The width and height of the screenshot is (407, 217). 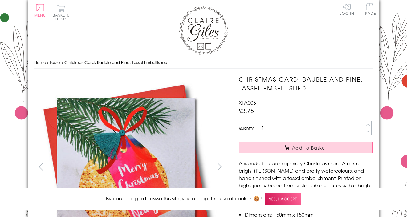 What do you see at coordinates (283, 199) in the screenshot?
I see `span: Yes, I accept` at bounding box center [283, 199].